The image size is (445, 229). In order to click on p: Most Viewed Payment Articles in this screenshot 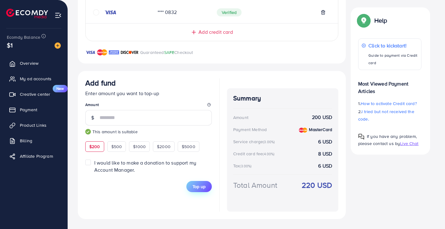, I will do `click(390, 85)`.